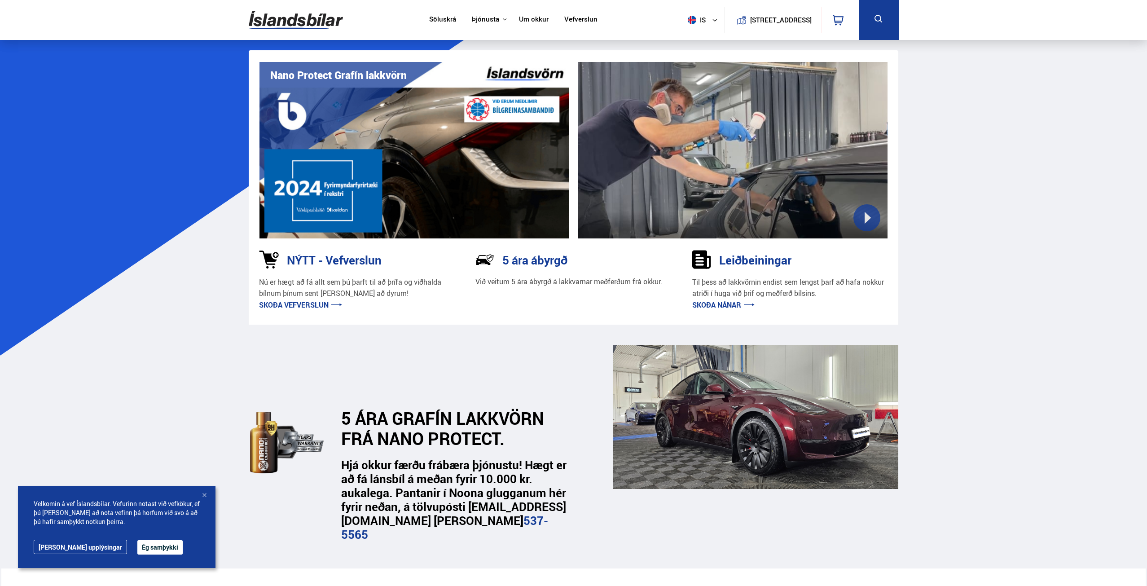  I want to click on h1: Nano Protect Grafín lakkvörn, so click(339, 75).